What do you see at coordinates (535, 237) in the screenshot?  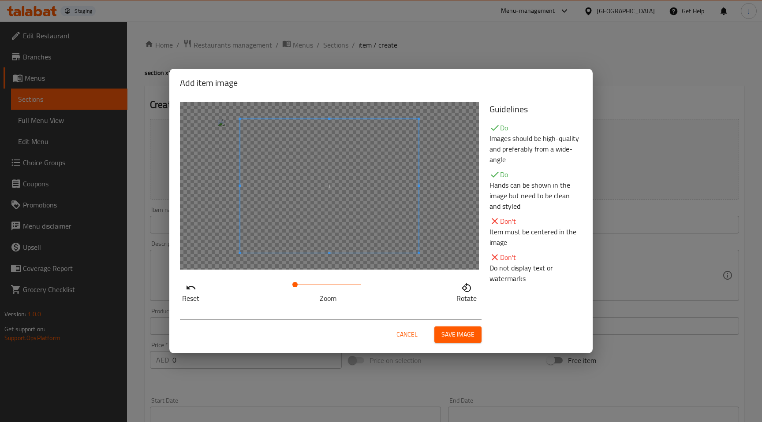 I see `p: Item must be centered in the image` at bounding box center [535, 237].